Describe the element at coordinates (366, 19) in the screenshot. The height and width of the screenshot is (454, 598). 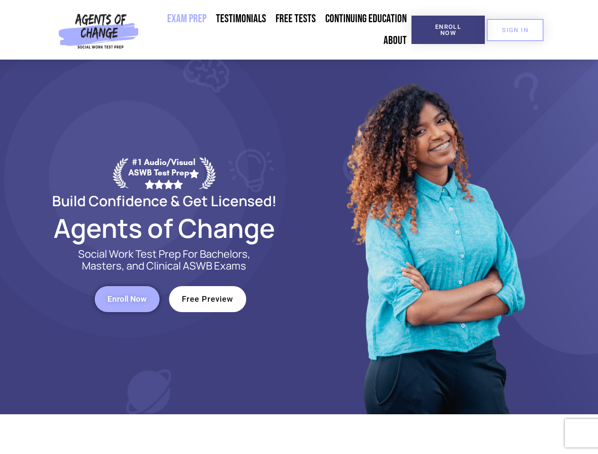
I see `a: Continuing Education` at that location.